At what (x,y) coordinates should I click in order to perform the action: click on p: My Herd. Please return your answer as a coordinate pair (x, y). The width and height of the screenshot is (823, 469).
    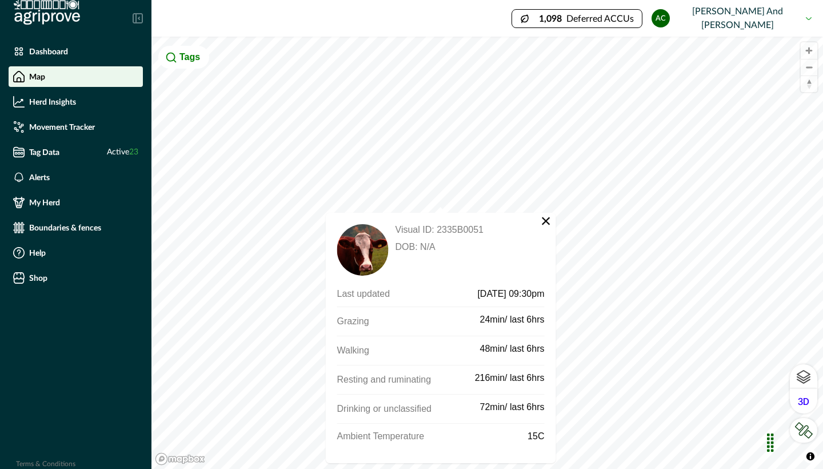
    Looking at the image, I should click on (45, 202).